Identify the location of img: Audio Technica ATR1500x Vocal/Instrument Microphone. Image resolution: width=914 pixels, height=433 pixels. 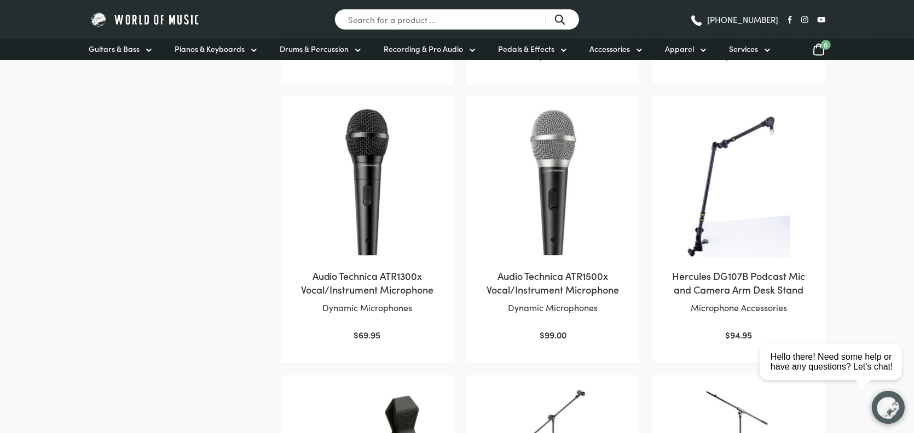
(552, 182).